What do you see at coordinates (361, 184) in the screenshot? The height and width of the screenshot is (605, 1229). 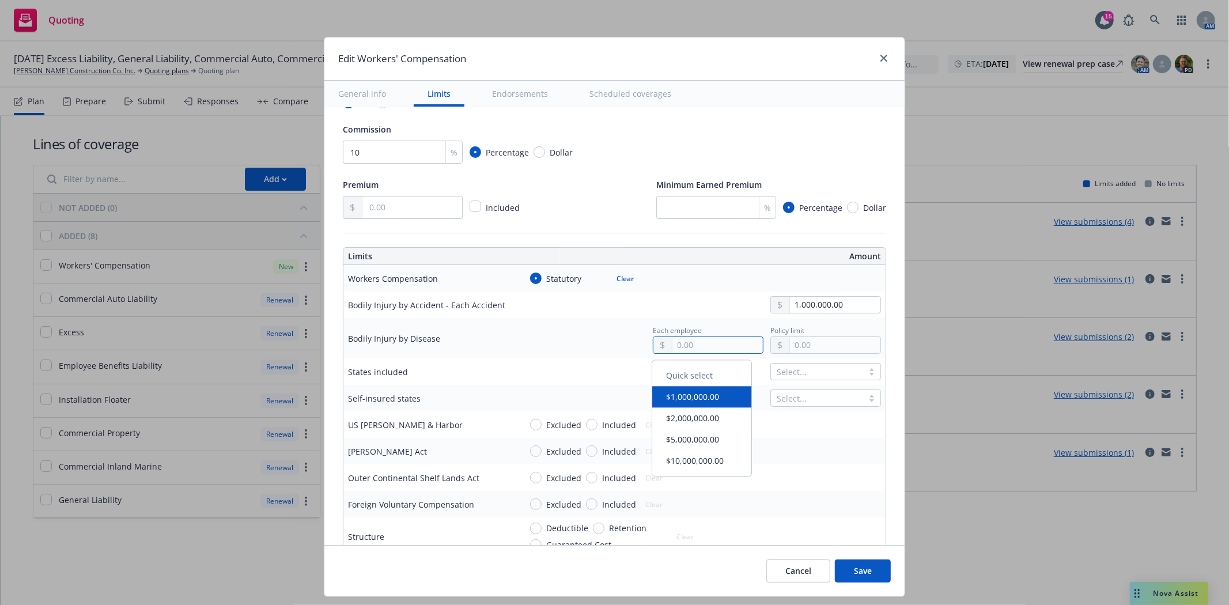 I see `span: Premium` at bounding box center [361, 184].